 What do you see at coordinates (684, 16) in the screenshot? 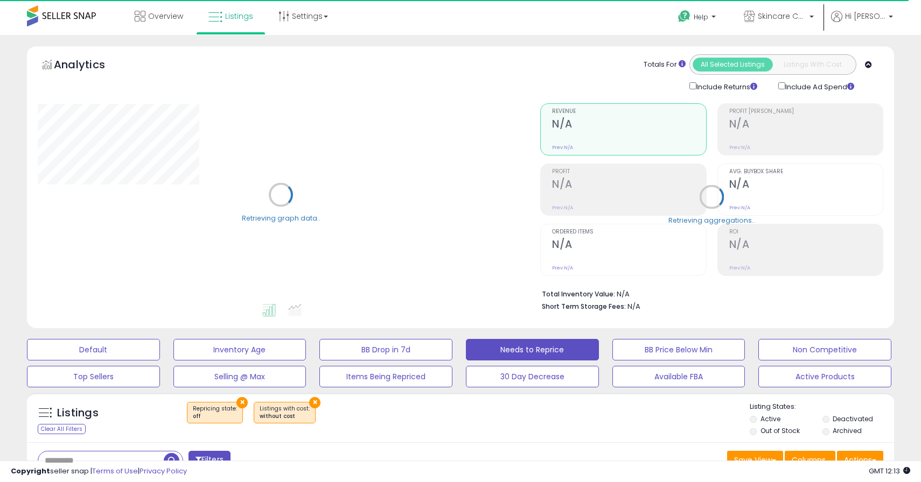
I see `i: Get Help` at bounding box center [684, 16].